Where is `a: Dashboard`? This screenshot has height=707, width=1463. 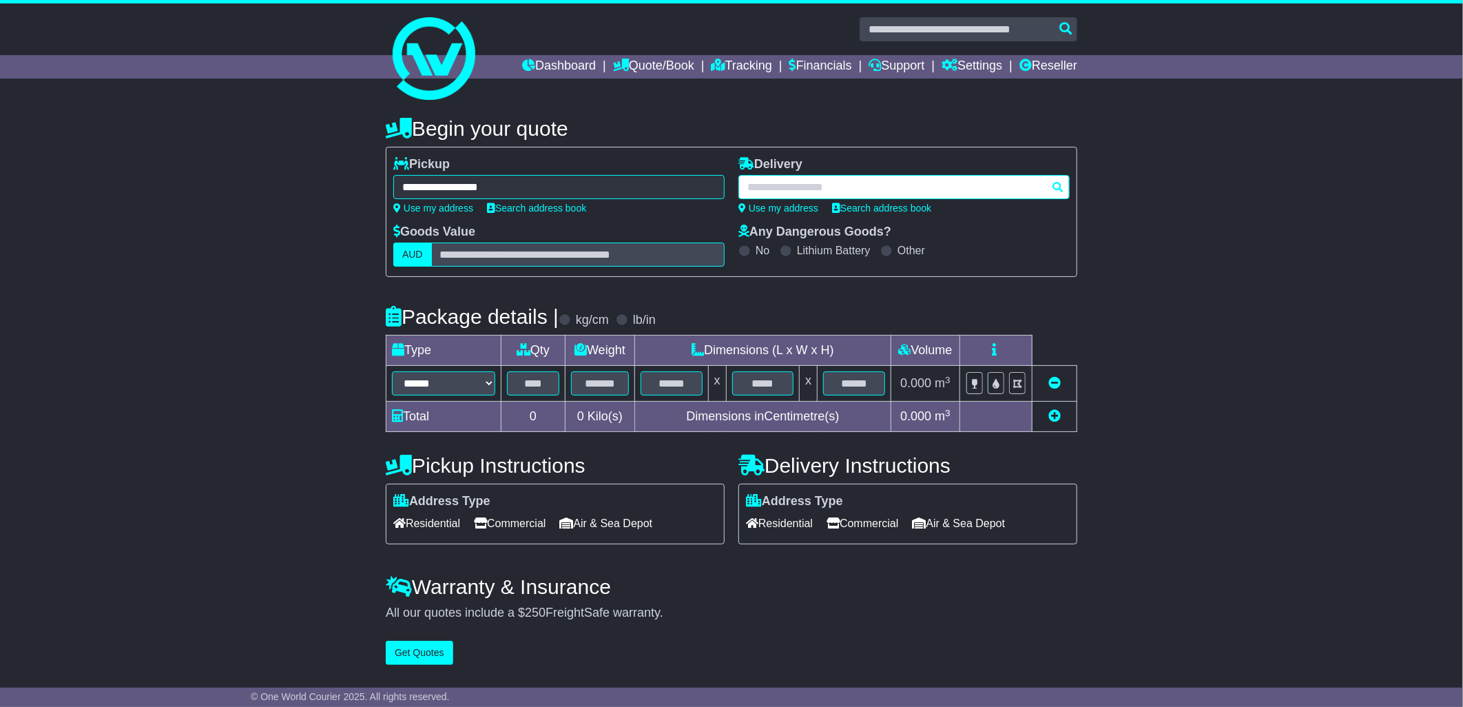
a: Dashboard is located at coordinates (559, 67).